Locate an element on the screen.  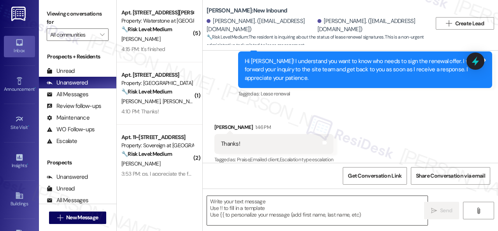
div: Escalate is located at coordinates (62, 141).